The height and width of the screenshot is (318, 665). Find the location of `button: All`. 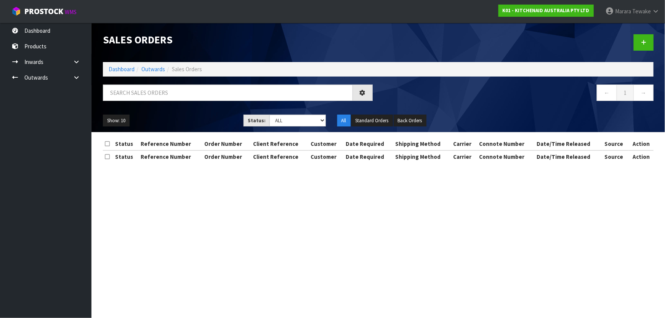

button: All is located at coordinates (344, 121).